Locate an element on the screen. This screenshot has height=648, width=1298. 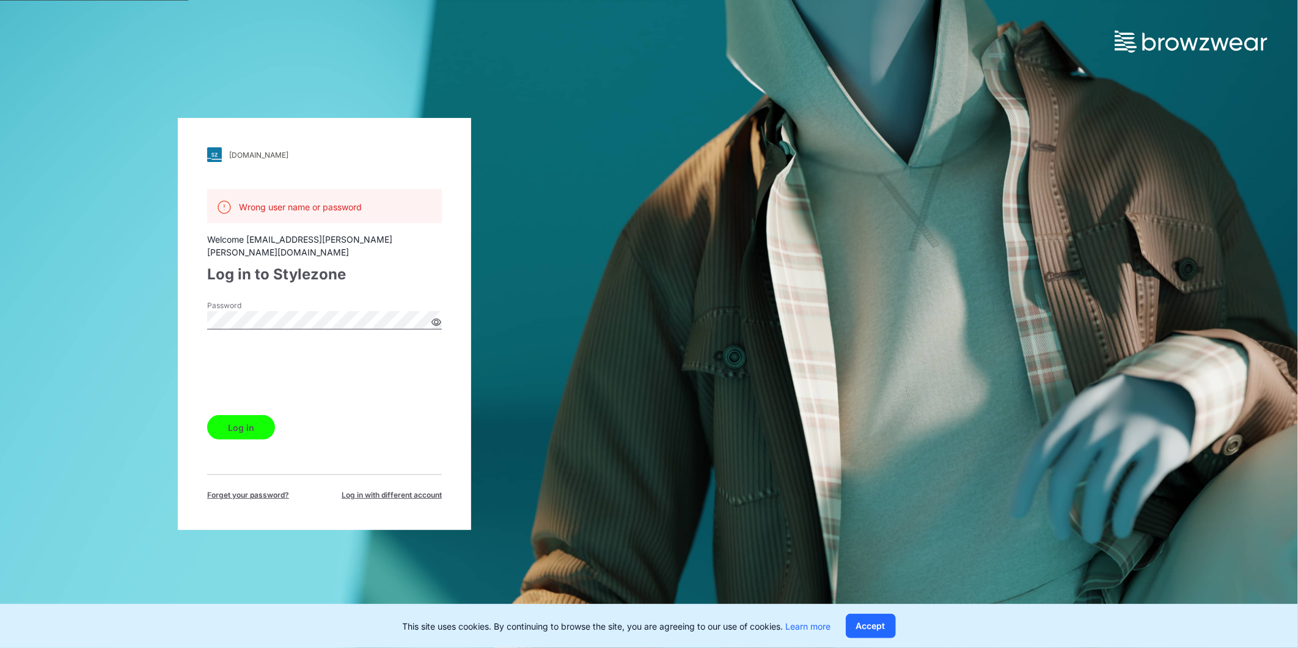
span: Forget your password? is located at coordinates (248, 495).